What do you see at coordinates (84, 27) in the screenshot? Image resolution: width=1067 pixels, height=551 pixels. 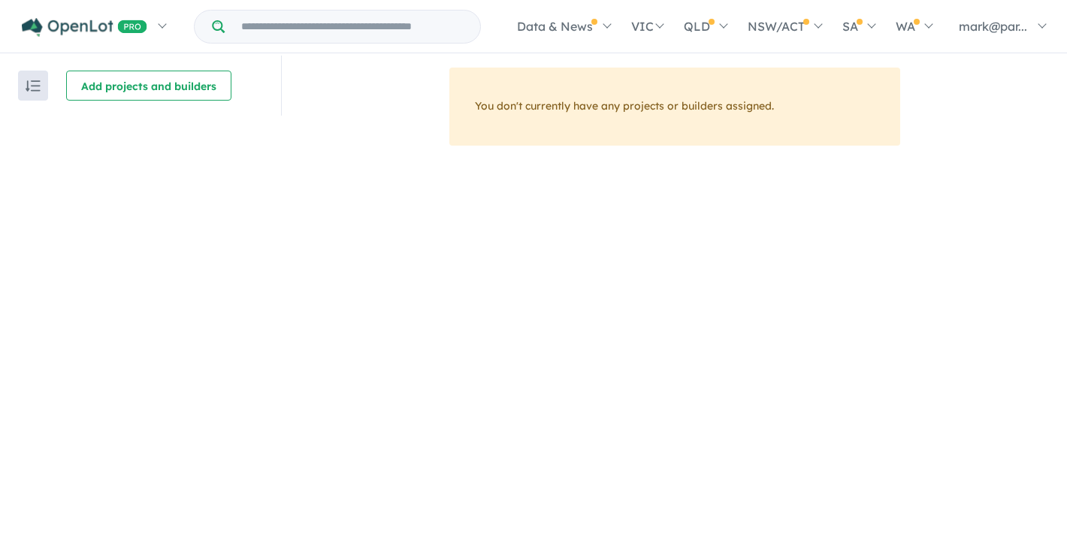 I see `img: Openlot PRO Logo White` at bounding box center [84, 27].